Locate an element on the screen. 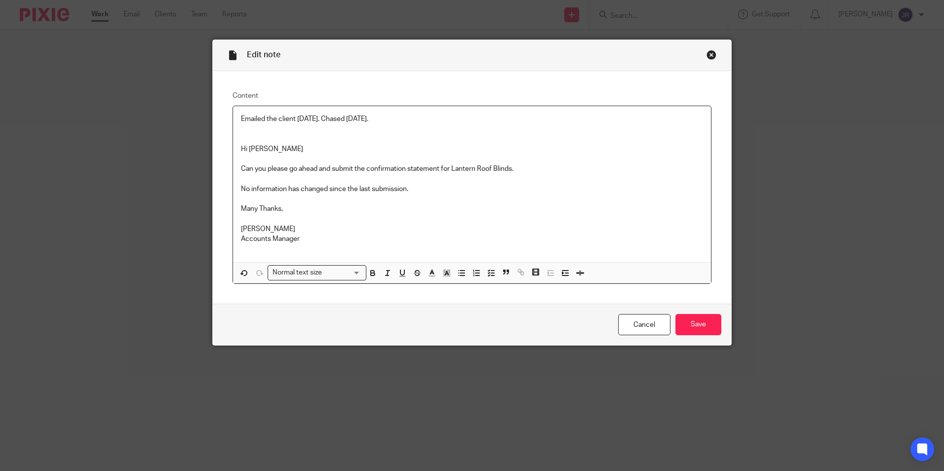  span: Normal text size is located at coordinates (297, 273).